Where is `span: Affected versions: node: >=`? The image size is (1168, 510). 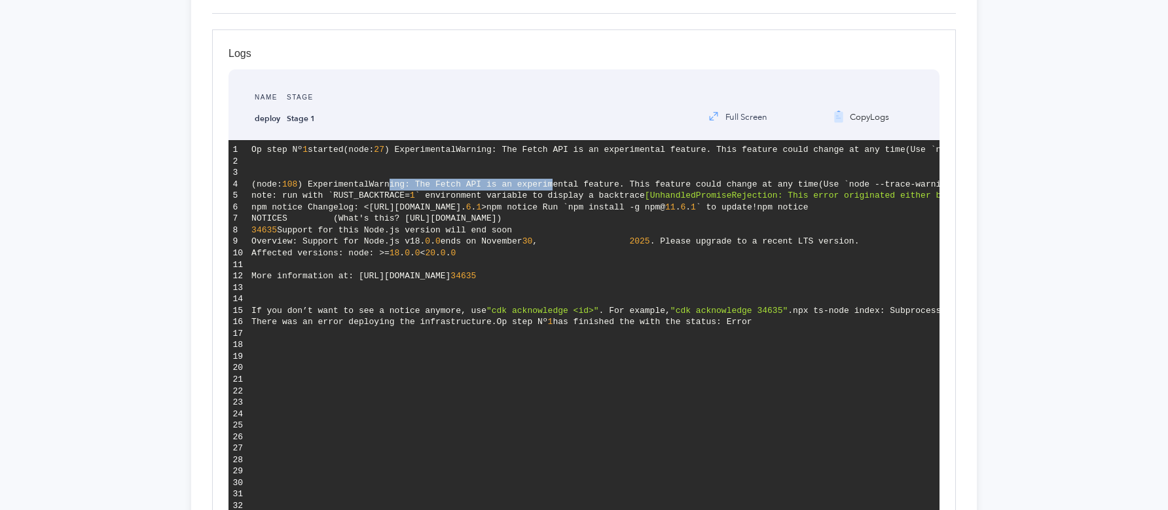
span: Affected versions: node: >= is located at coordinates (320, 253).